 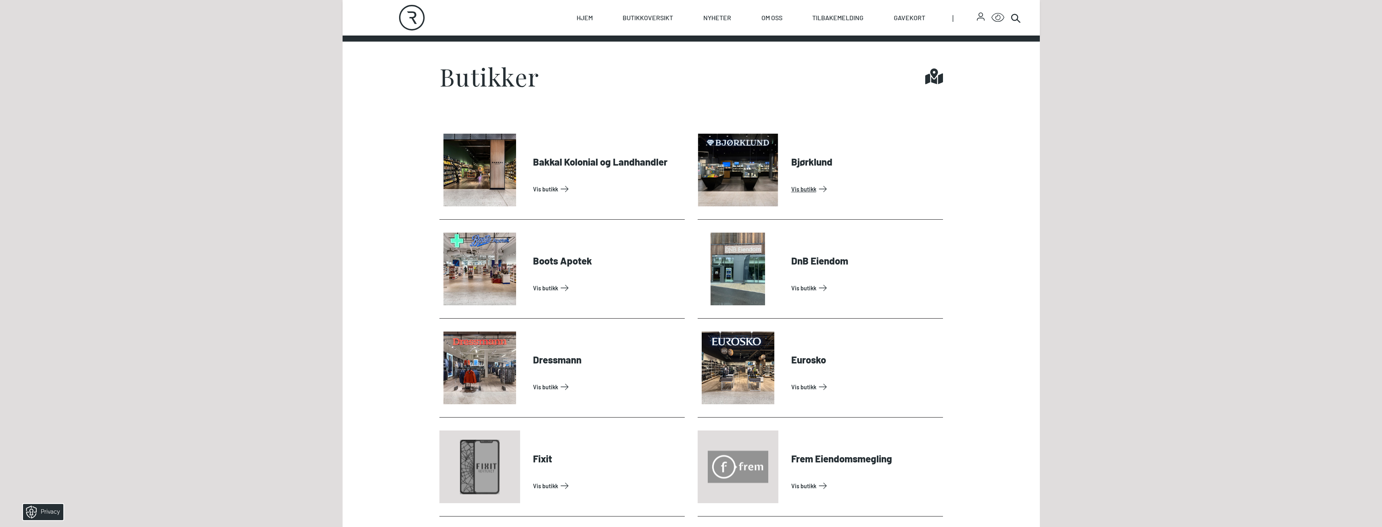 I want to click on h5: Privacy, so click(x=42, y=10).